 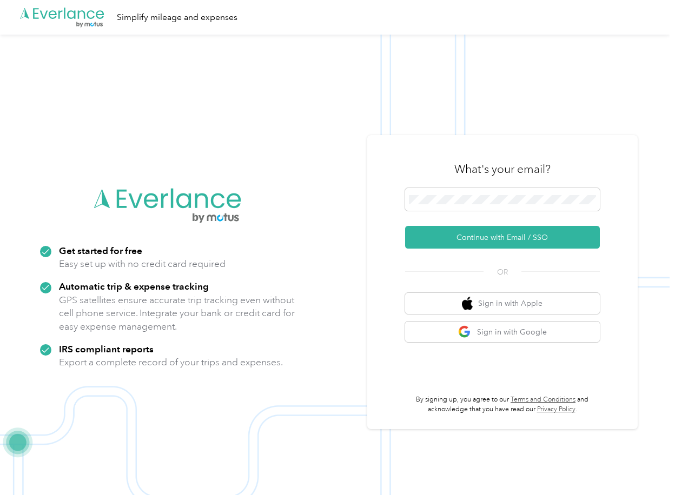 I want to click on strong: IRS compliant reports, so click(x=106, y=349).